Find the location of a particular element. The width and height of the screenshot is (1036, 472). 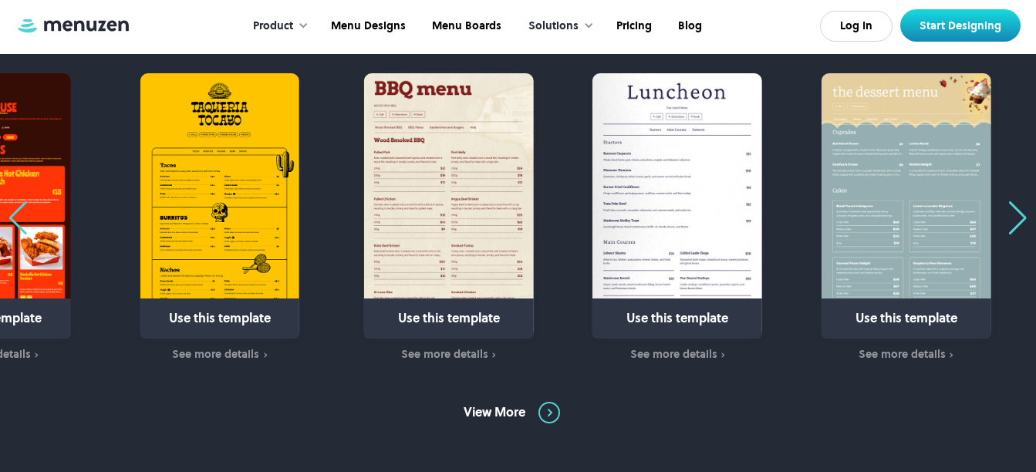

a: Menu Designs is located at coordinates (366, 26).